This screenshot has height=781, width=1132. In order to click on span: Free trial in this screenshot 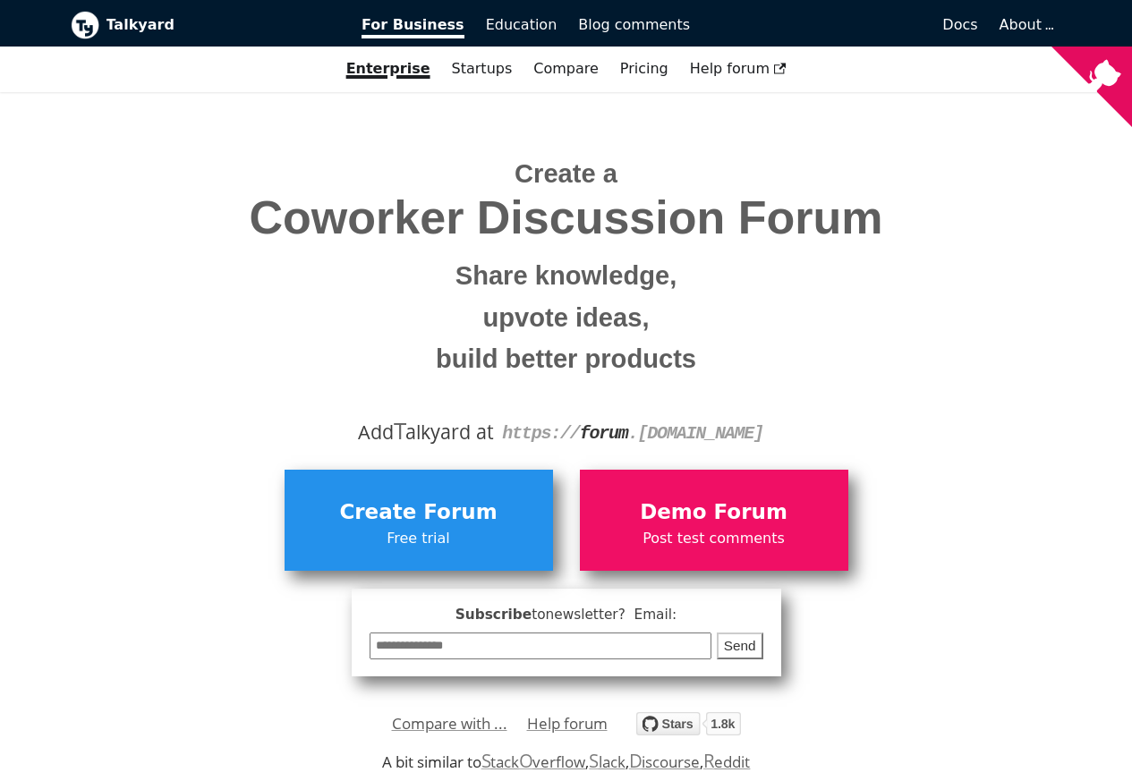, I will do `click(419, 539)`.